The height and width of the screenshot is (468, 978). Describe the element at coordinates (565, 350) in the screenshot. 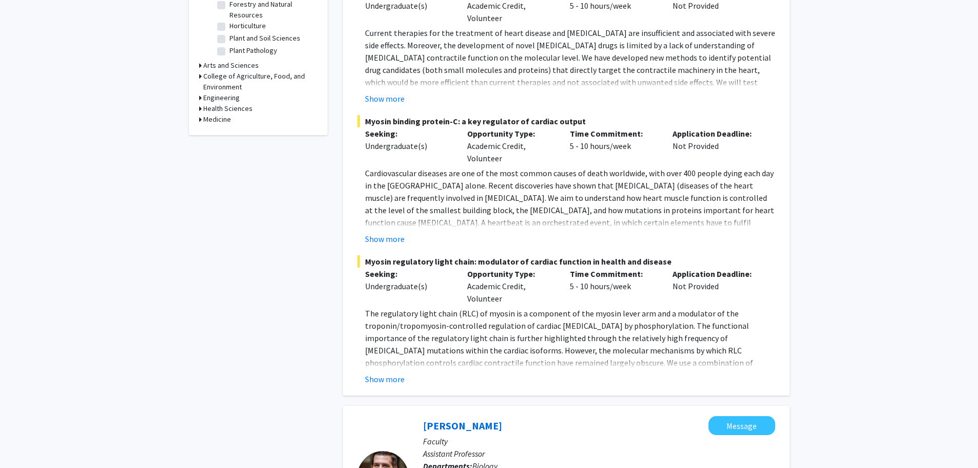

I see `span: The regulatory light chain (RLC) of myosin is a component of the myosin lever arm and a modulator...` at that location.